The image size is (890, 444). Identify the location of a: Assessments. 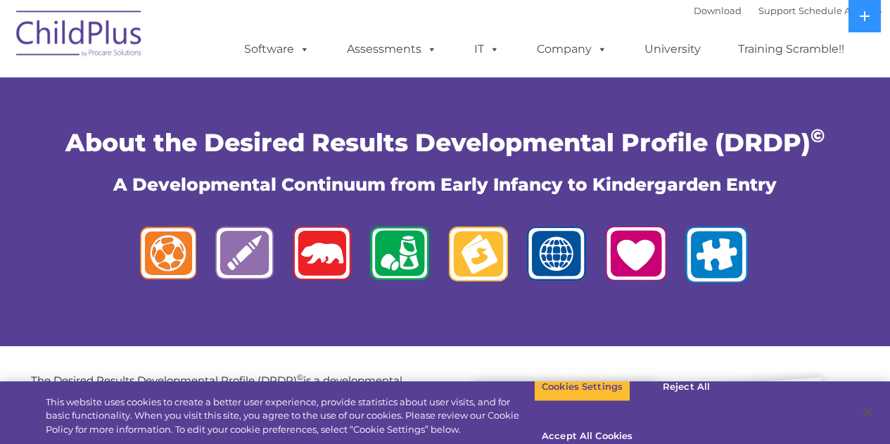
(392, 49).